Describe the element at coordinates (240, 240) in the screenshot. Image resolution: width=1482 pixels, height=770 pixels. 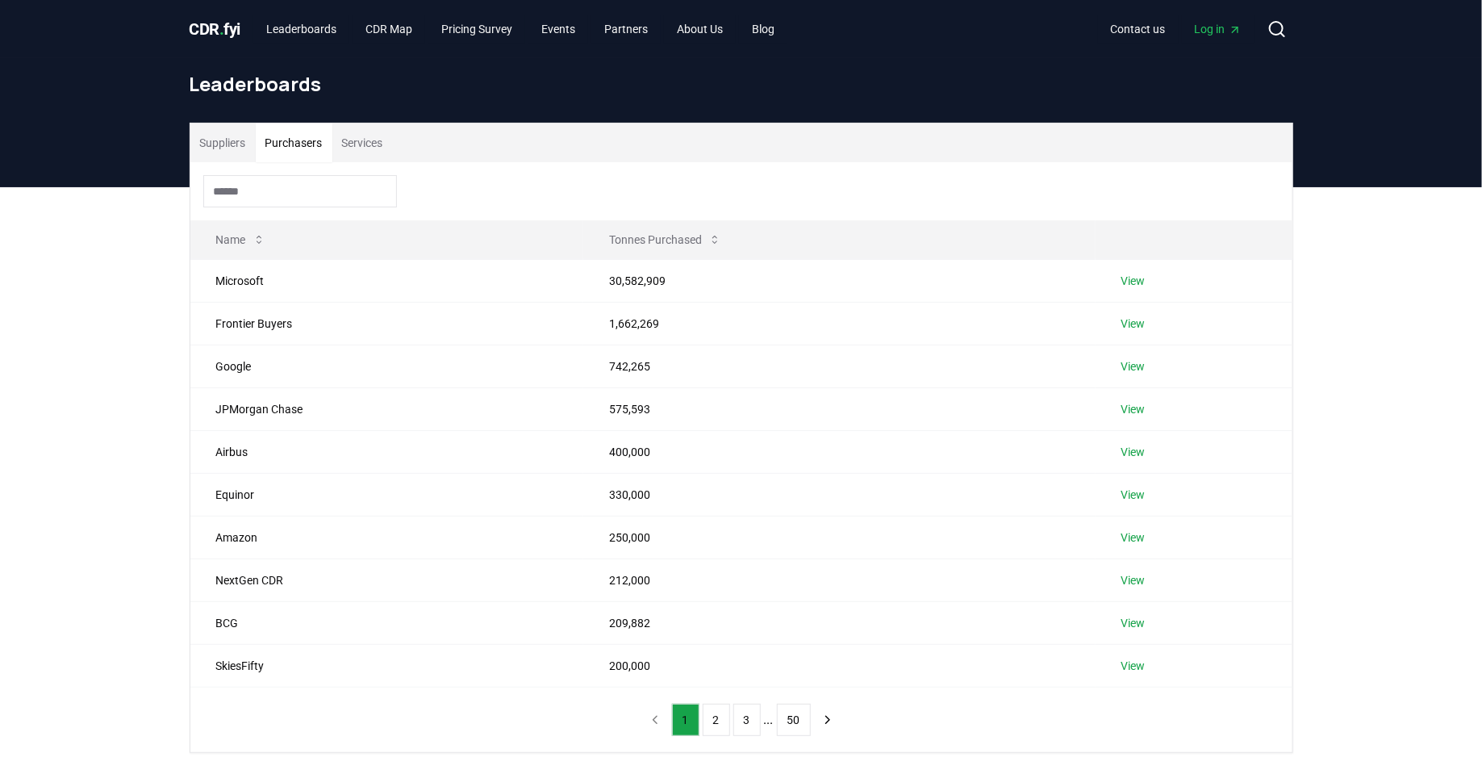
I see `button: Name` at that location.